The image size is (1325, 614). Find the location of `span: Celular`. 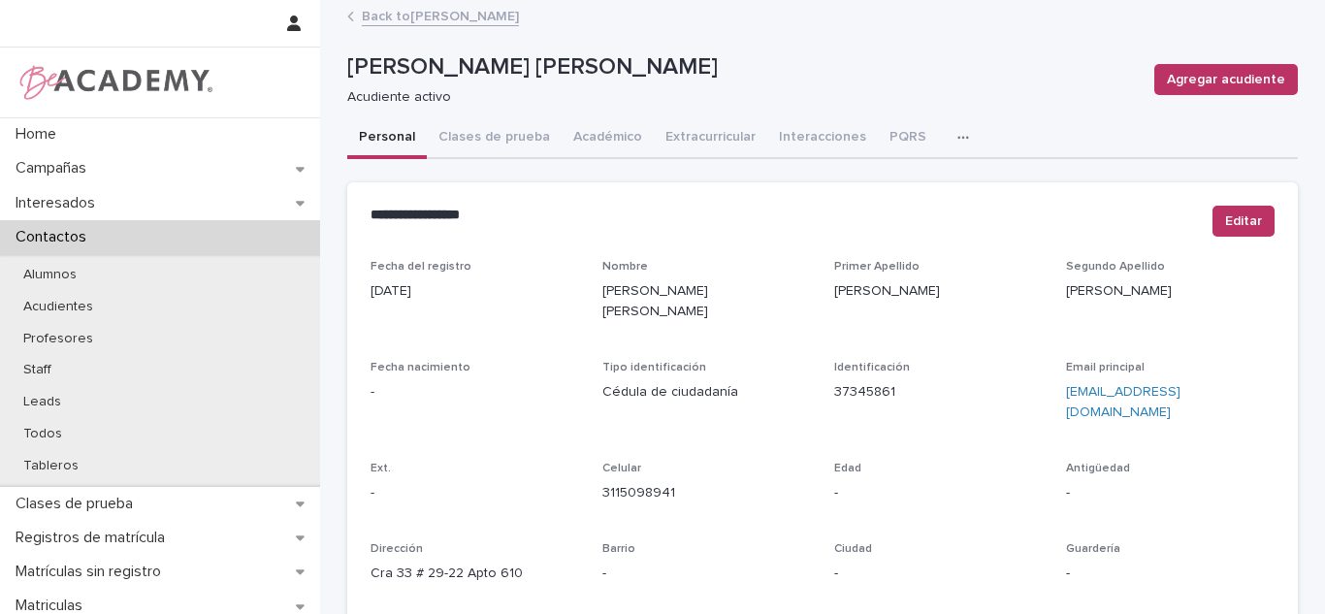

span: Celular is located at coordinates (622, 468).